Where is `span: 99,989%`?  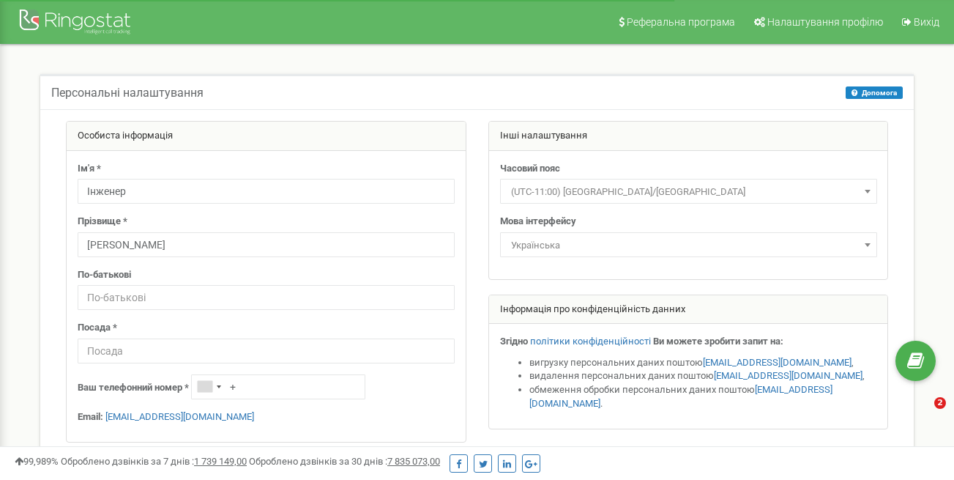
span: 99,989% is located at coordinates (37, 461).